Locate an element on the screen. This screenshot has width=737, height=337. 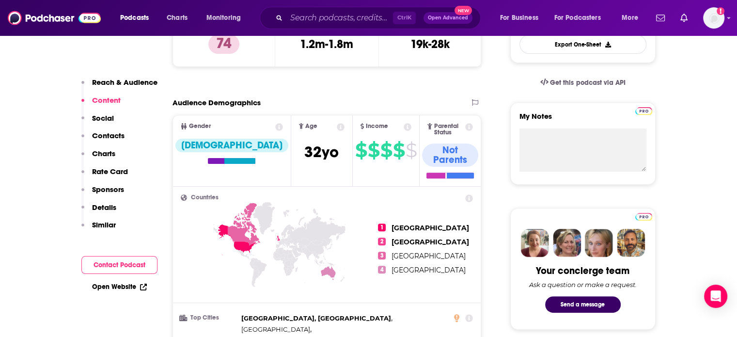
button: Sponsors is located at coordinates (103, 193).